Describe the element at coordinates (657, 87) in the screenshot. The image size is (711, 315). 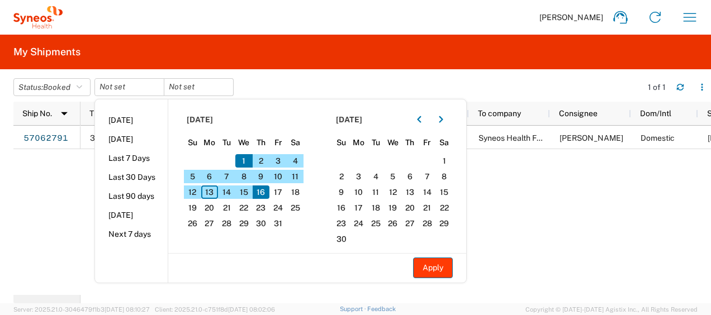
I see `div: 1 of 1` at that location.